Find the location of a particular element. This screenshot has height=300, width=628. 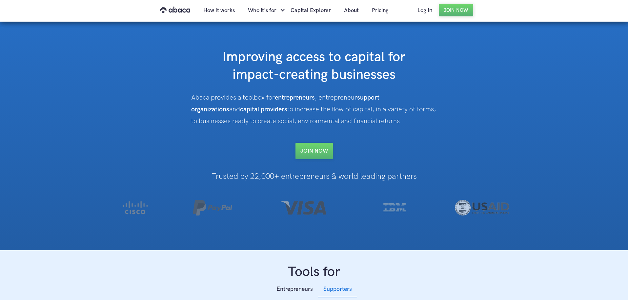

a: Join NOW is located at coordinates (314, 151).